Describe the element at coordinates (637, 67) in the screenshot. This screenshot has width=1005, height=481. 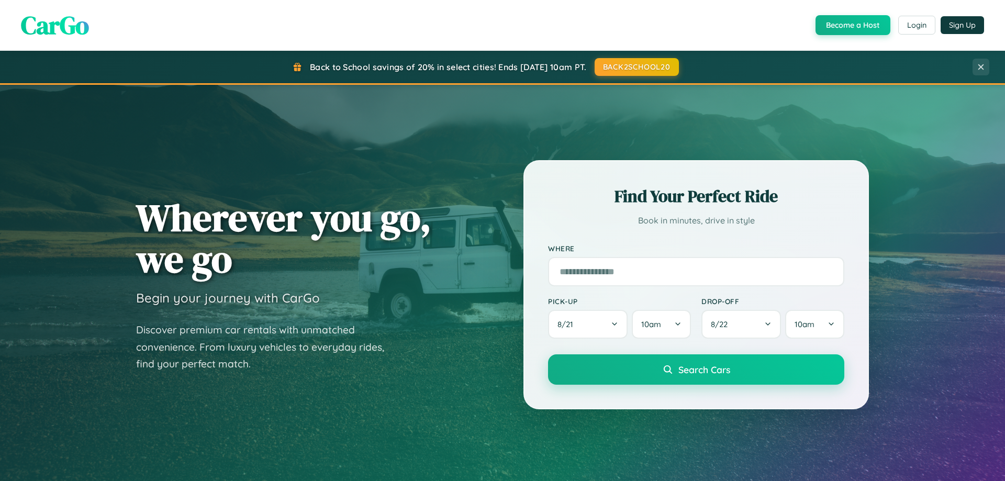
I see `button: BACK2SCHOOL20` at that location.